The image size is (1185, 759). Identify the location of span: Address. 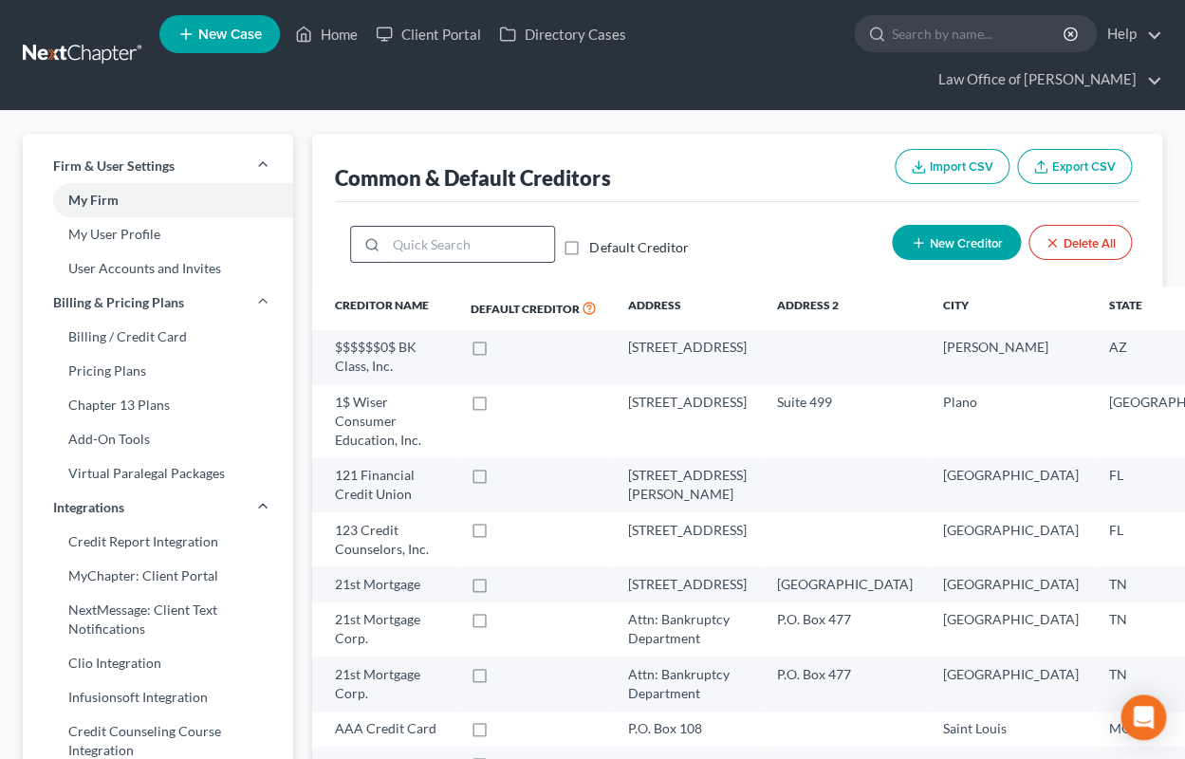
(654, 305).